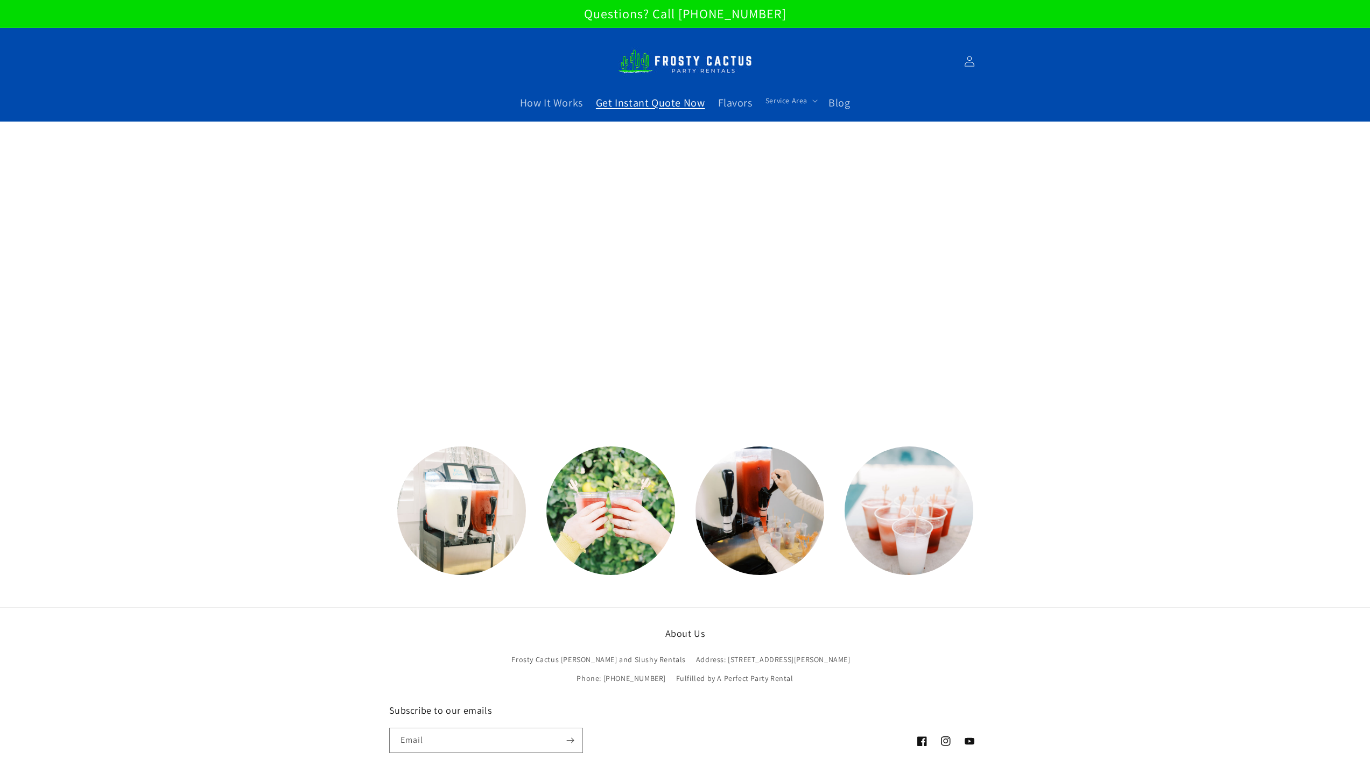 Image resolution: width=1370 pixels, height=774 pixels. I want to click on img: Frosty Cactus Margarita machine rentals Slushy machine rentals dirt soda dirty slushies, so click(685, 61).